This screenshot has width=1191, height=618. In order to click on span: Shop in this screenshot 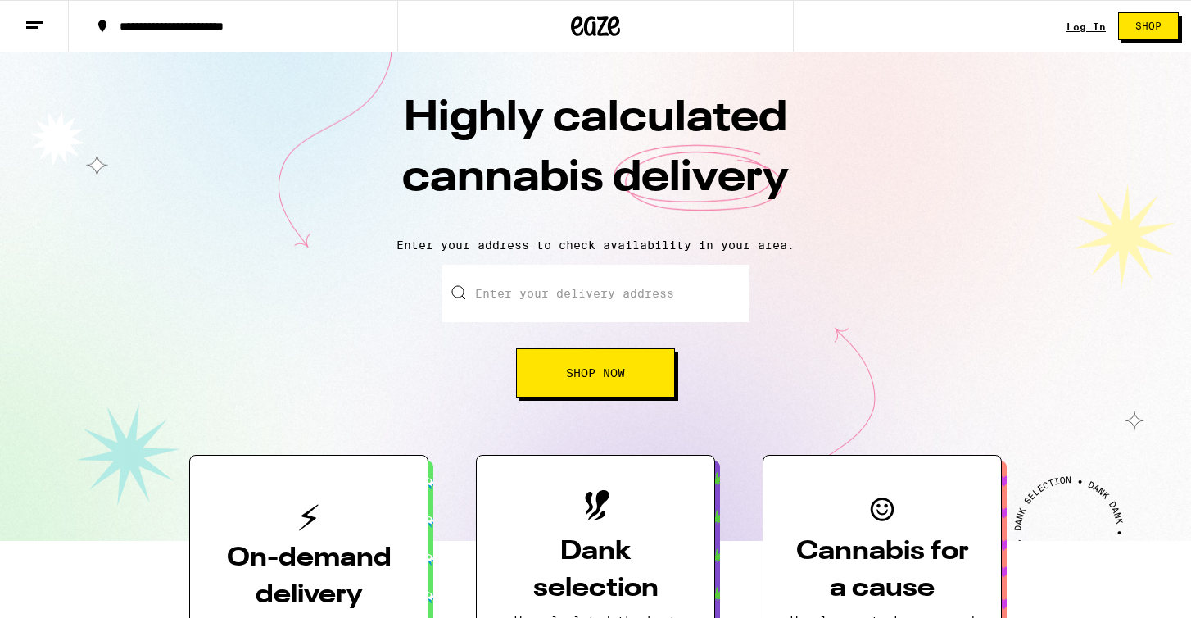, I will do `click(1148, 26)`.